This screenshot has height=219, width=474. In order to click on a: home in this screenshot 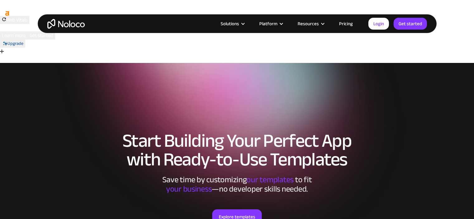, I will do `click(66, 24)`.